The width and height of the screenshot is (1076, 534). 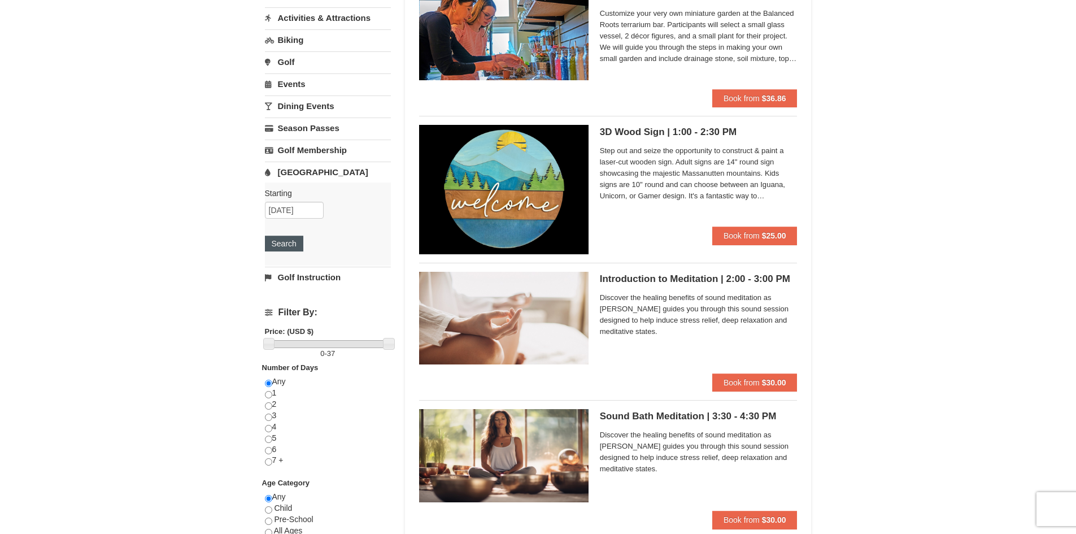 I want to click on strong: Age Category, so click(x=286, y=482).